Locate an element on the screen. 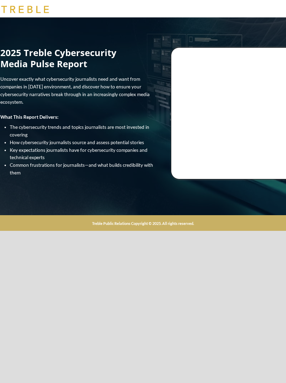 The width and height of the screenshot is (286, 383). strong: What This Report Delivers: is located at coordinates (29, 117).